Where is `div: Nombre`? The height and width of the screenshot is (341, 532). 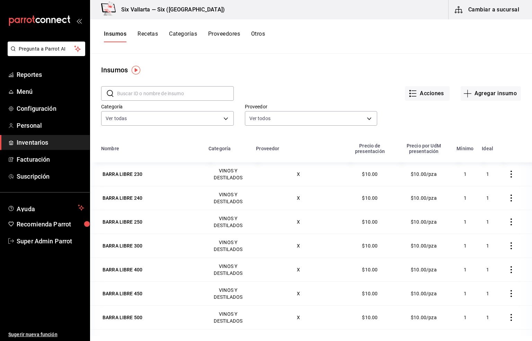 div: Nombre is located at coordinates (110, 149).